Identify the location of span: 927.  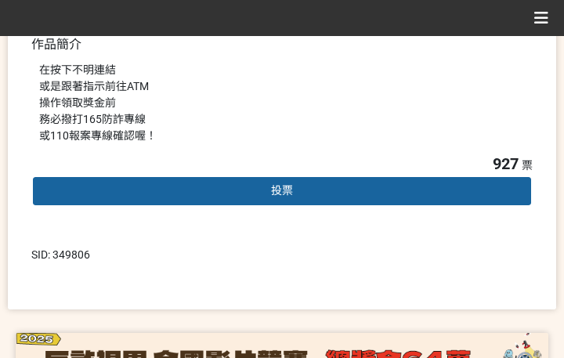
(505, 164).